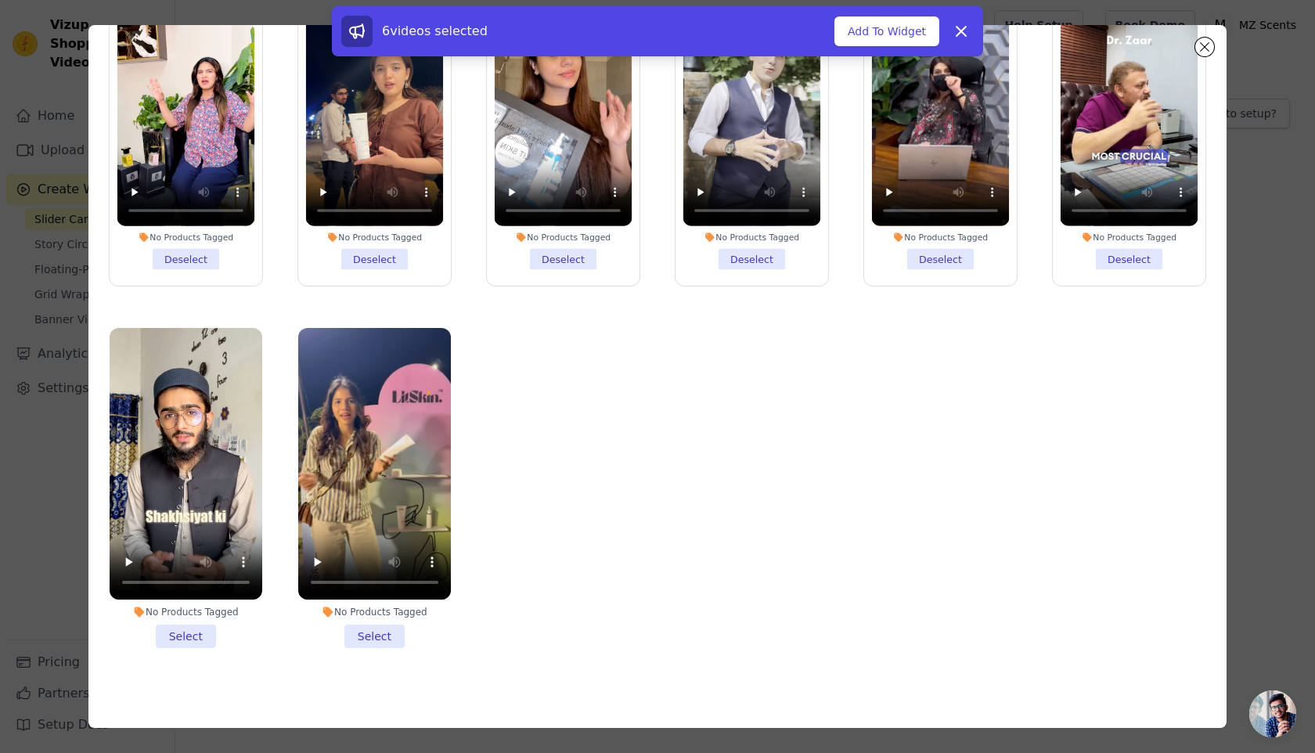  What do you see at coordinates (1273, 714) in the screenshot?
I see `div: Open chat` at bounding box center [1273, 714].